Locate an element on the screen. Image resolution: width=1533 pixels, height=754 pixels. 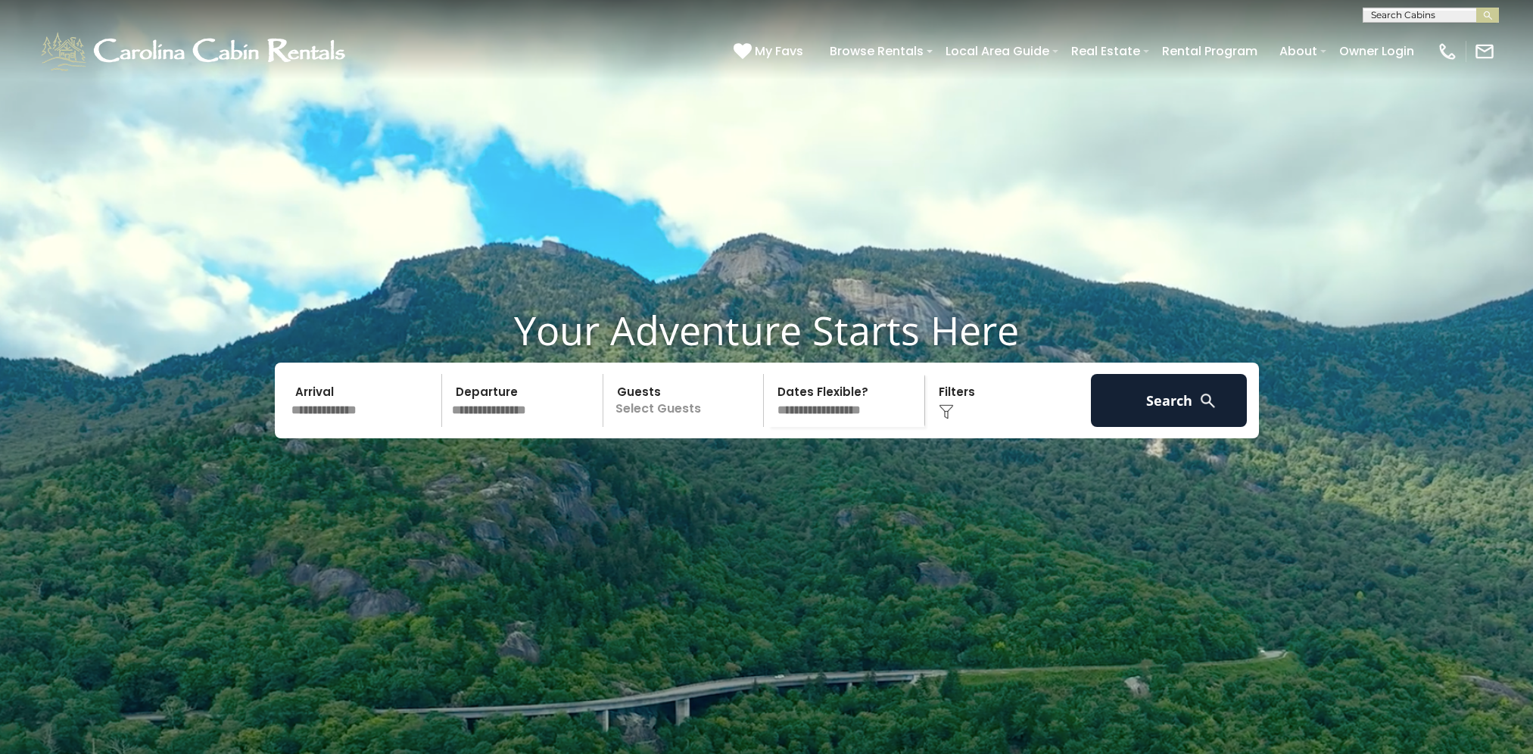
a: Real Estate is located at coordinates (1105, 51).